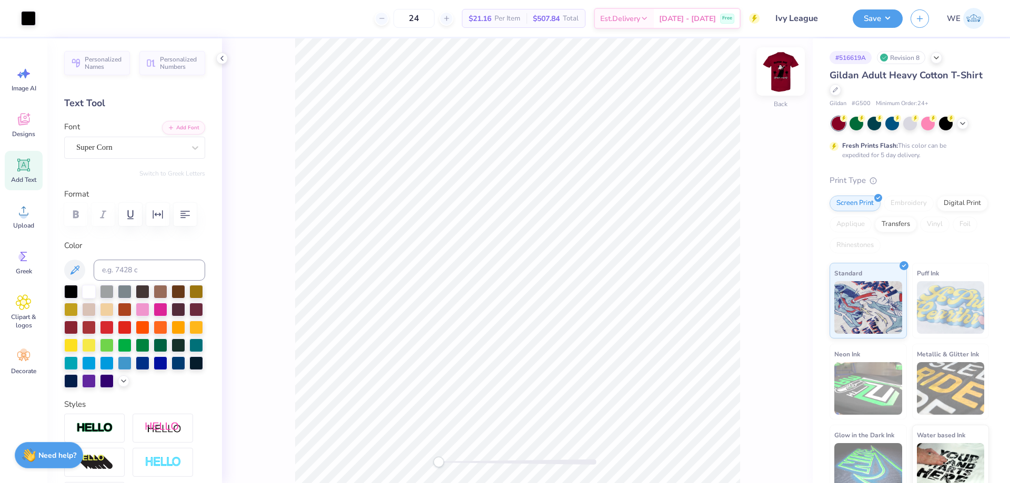 This screenshot has height=483, width=1010. Describe the element at coordinates (95, 463) in the screenshot. I see `img: 3D Illusion` at that location.